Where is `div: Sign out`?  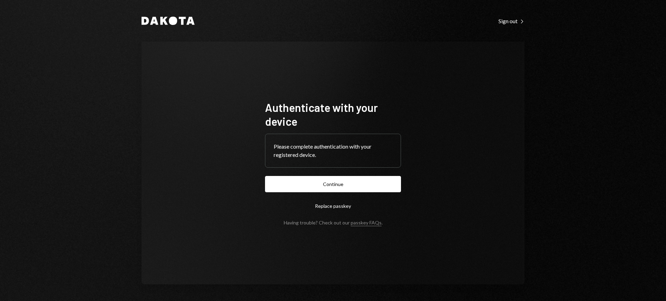
div: Sign out is located at coordinates (511, 21).